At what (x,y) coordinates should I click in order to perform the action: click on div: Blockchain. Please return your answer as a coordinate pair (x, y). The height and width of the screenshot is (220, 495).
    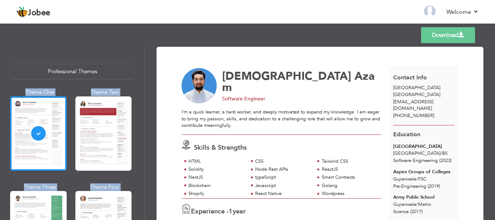
    Looking at the image, I should click on (216, 186).